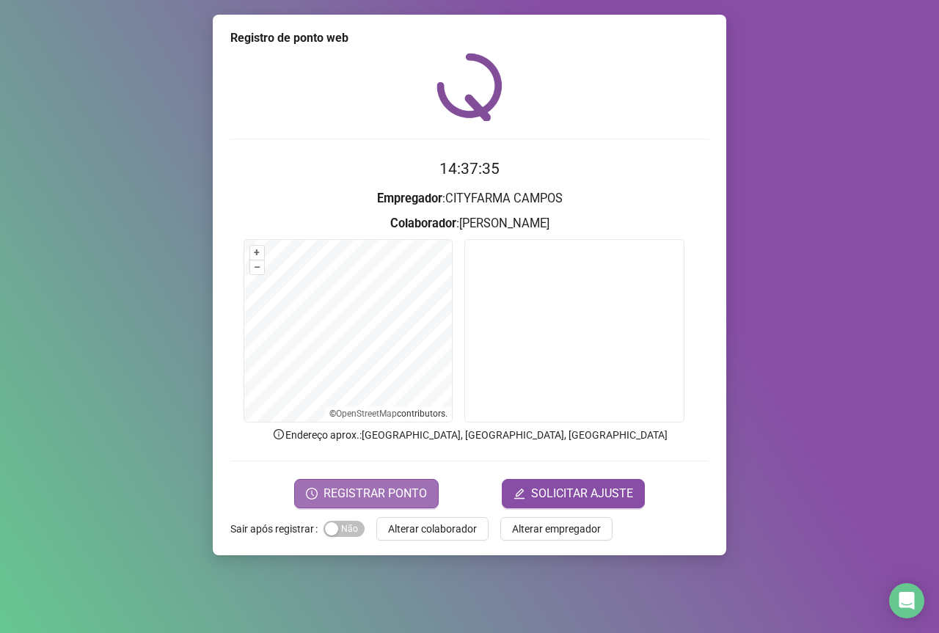  Describe the element at coordinates (469, 169) in the screenshot. I see `time: 14:37:35` at that location.